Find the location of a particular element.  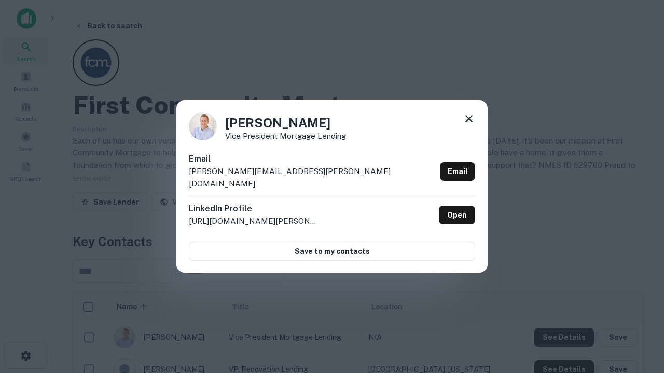

a: Email is located at coordinates (457, 172).